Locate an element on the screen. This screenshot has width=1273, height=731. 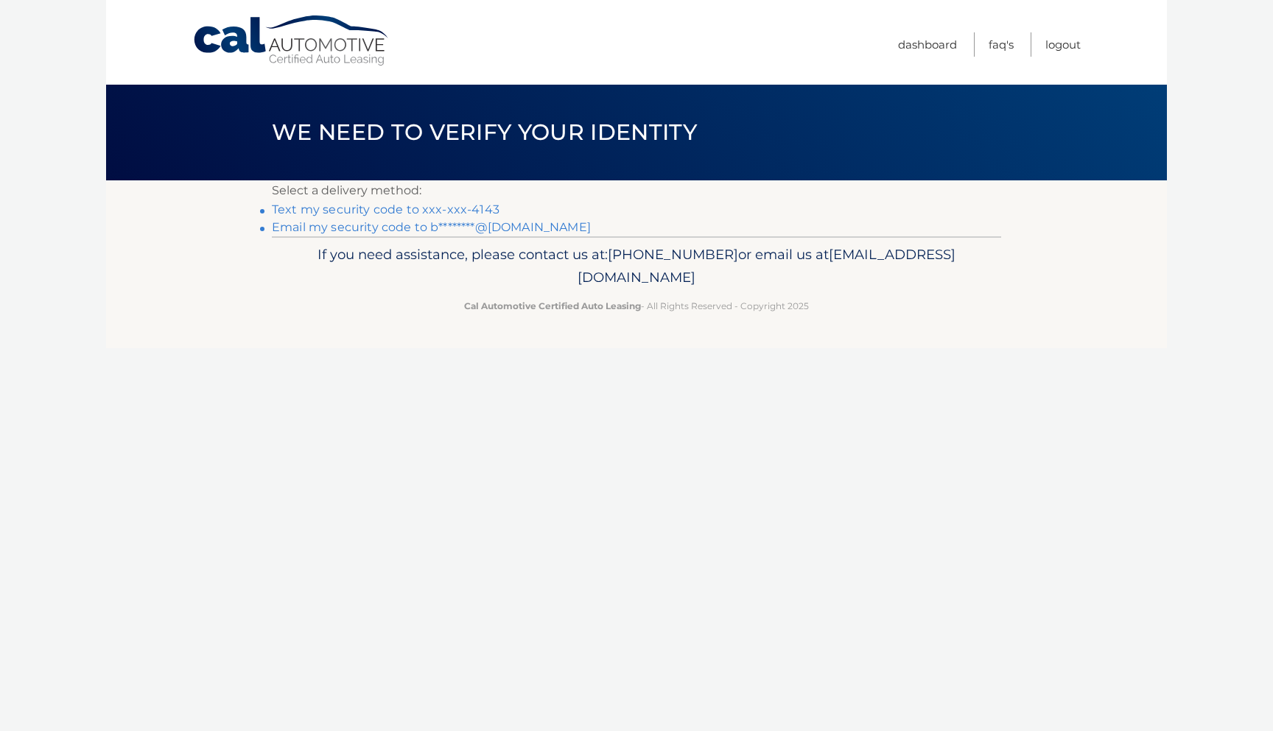
a: Logout is located at coordinates (1063, 44).